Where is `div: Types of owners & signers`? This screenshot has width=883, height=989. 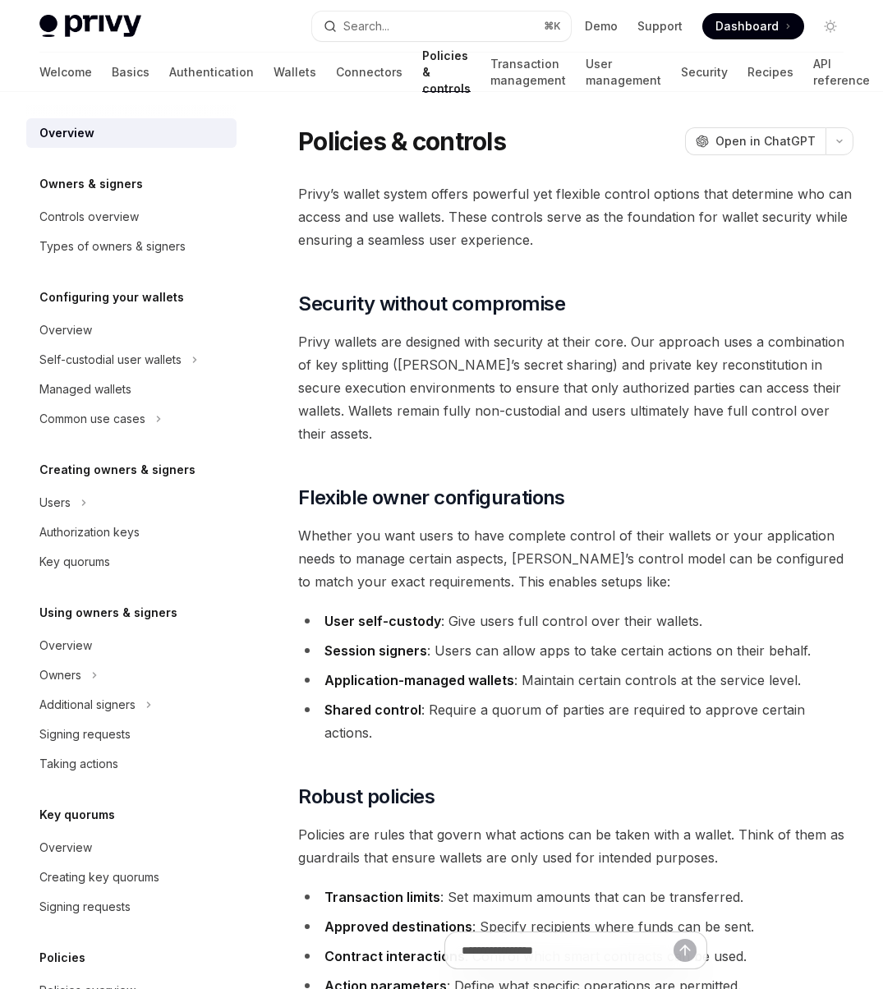 div: Types of owners & signers is located at coordinates (112, 246).